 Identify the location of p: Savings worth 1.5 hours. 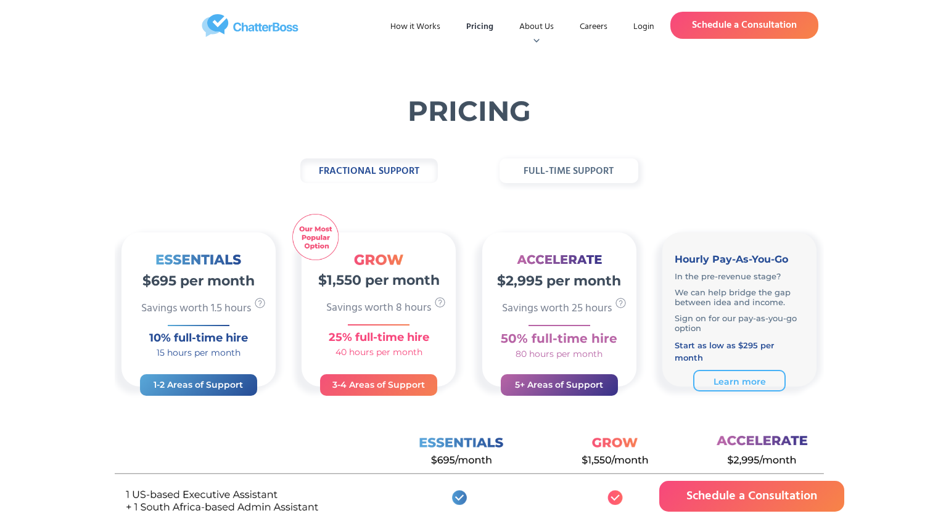
(197, 311).